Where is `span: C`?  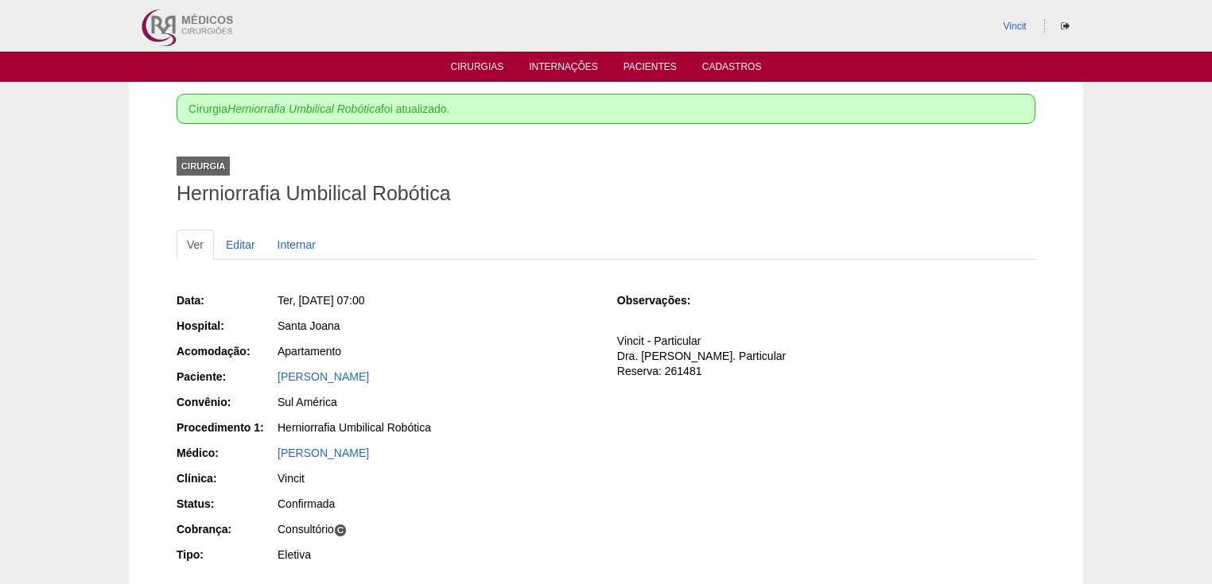 span: C is located at coordinates (340, 530).